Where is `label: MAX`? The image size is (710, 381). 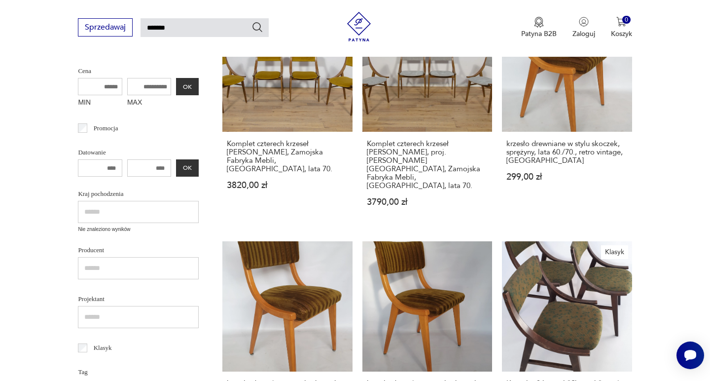
label: MAX is located at coordinates (149, 103).